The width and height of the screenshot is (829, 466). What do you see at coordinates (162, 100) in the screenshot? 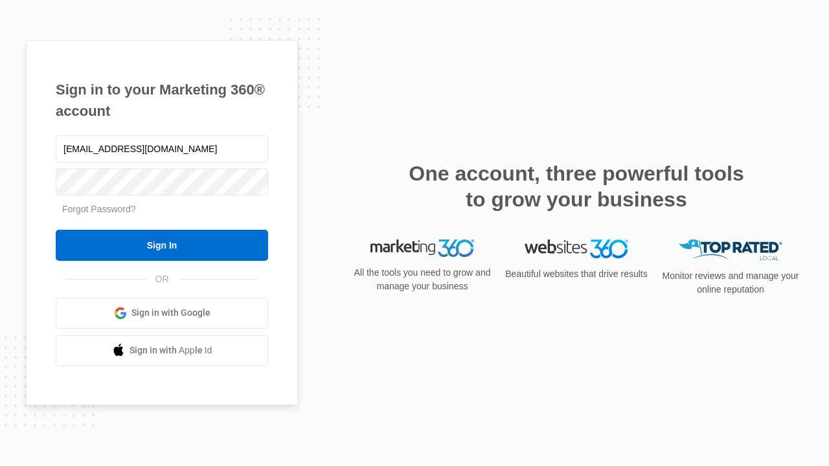
I see `h1: Sign in to your Marketing 360® account` at bounding box center [162, 100].